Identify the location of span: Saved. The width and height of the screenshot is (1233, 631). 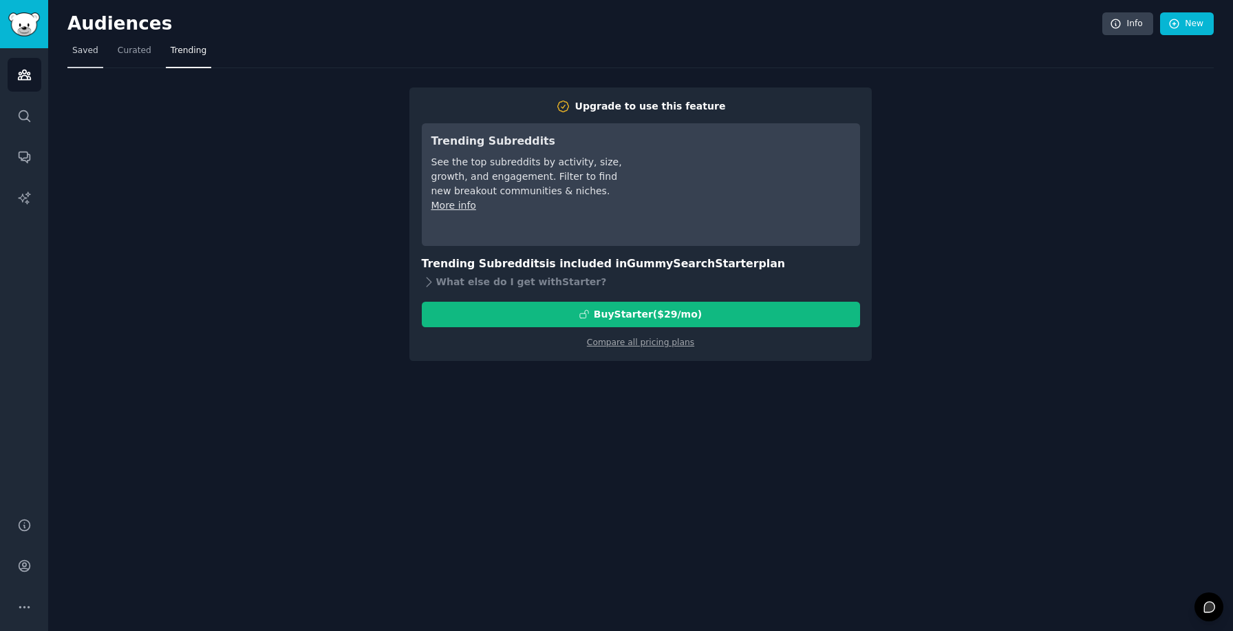
(85, 51).